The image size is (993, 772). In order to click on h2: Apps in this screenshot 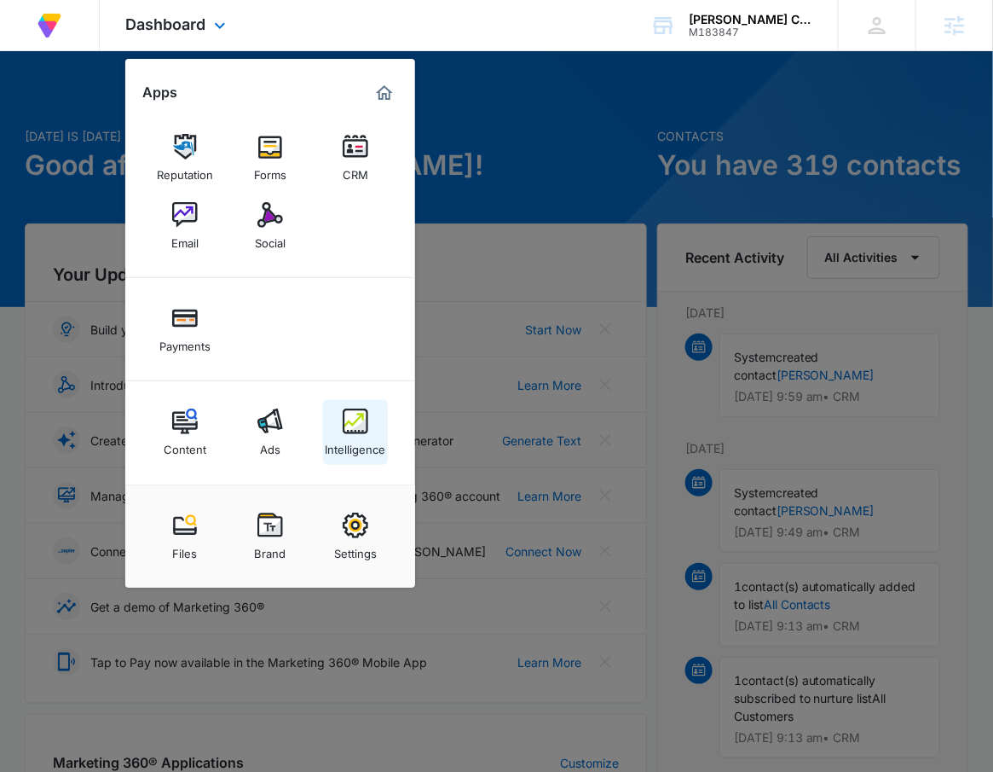, I will do `click(159, 92)`.